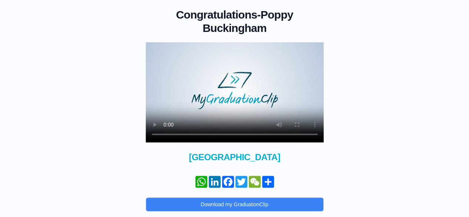 The image size is (469, 217). What do you see at coordinates (235, 204) in the screenshot?
I see `button: Download my GraduationClip` at bounding box center [235, 204].